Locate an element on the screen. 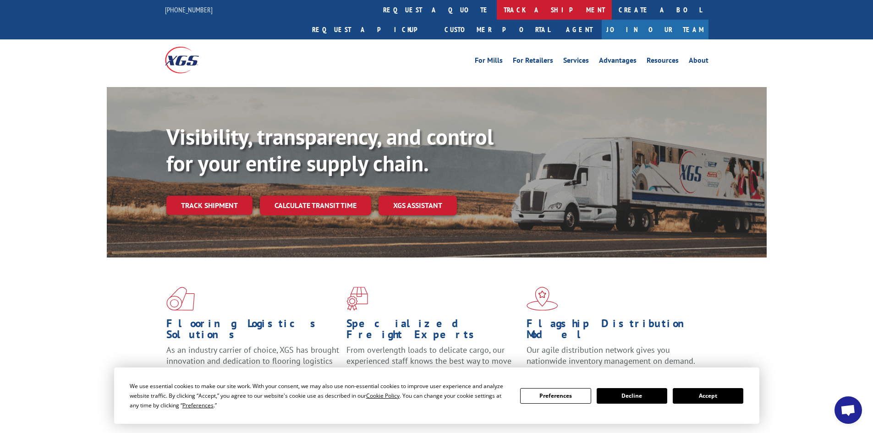 Image resolution: width=873 pixels, height=433 pixels. span: Preferences is located at coordinates (198, 405).